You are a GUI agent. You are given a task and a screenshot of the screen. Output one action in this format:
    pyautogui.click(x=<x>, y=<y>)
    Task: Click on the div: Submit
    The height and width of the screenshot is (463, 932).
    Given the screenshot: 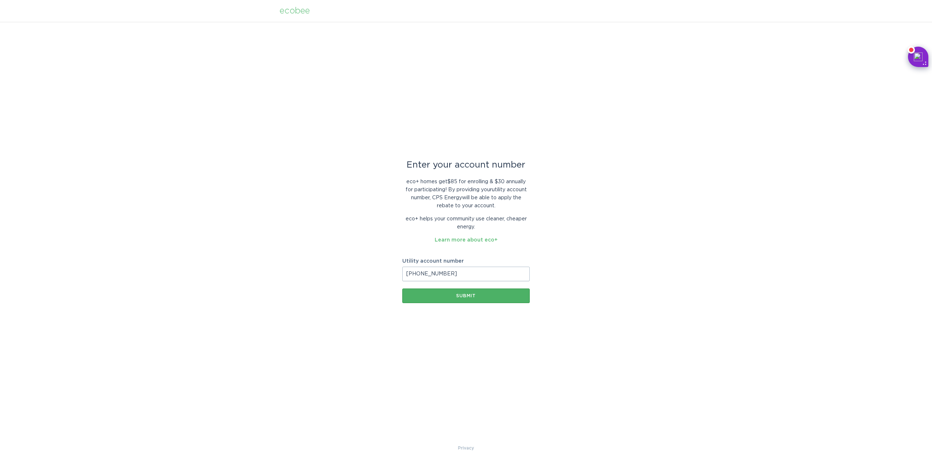 What is the action you would take?
    pyautogui.click(x=466, y=296)
    